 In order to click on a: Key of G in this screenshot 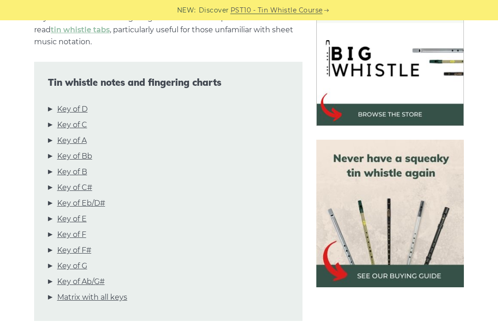, I will do `click(72, 266)`.